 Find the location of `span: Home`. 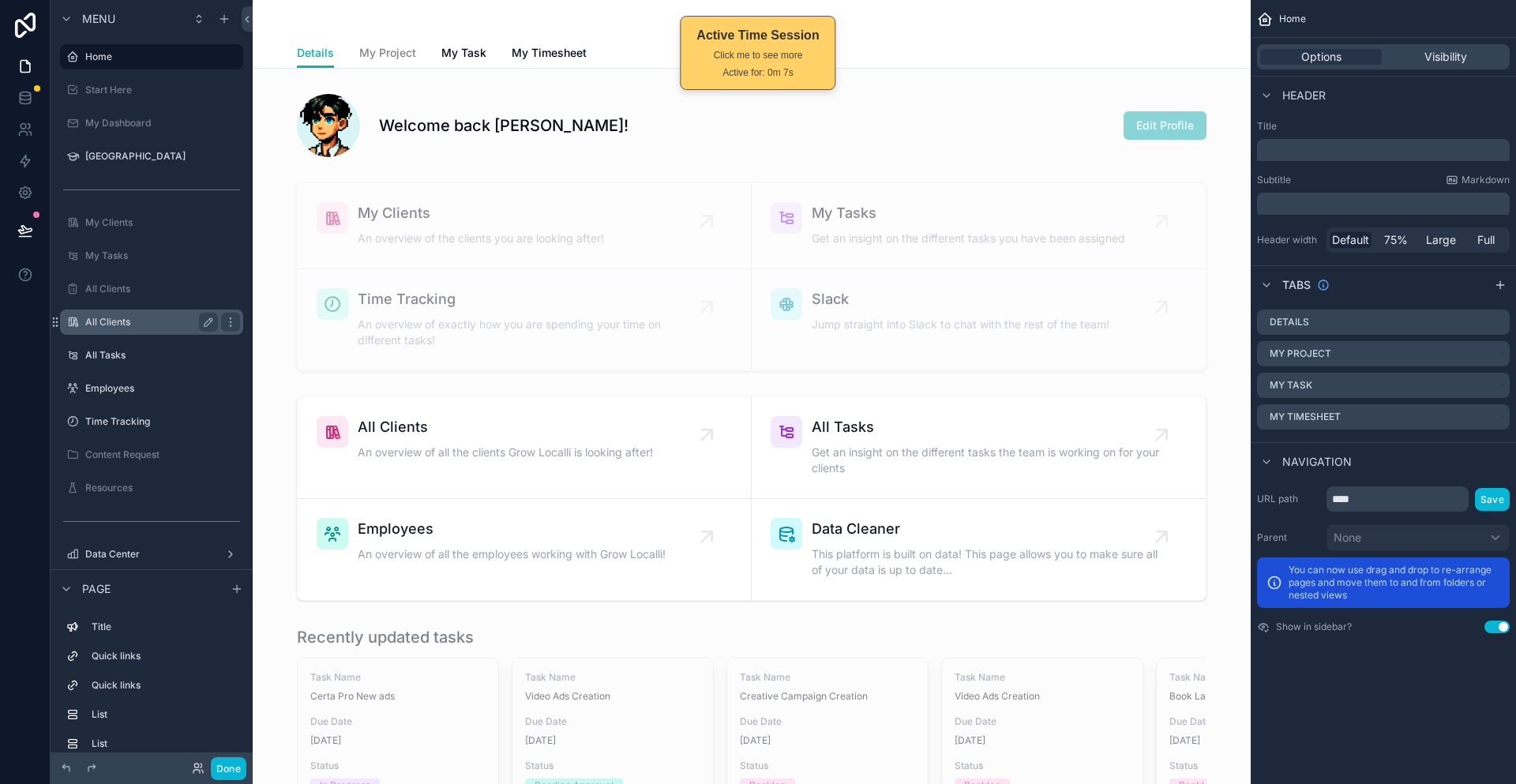

span: Home is located at coordinates (1293, 19).